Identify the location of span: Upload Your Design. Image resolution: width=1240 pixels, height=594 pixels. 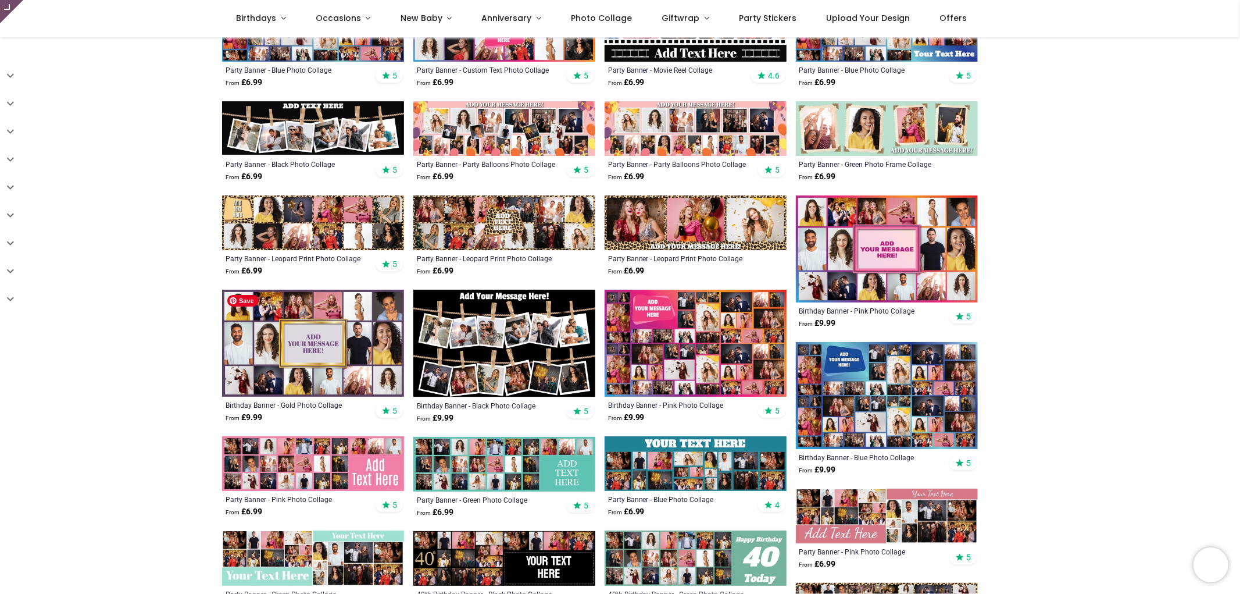
(868, 18).